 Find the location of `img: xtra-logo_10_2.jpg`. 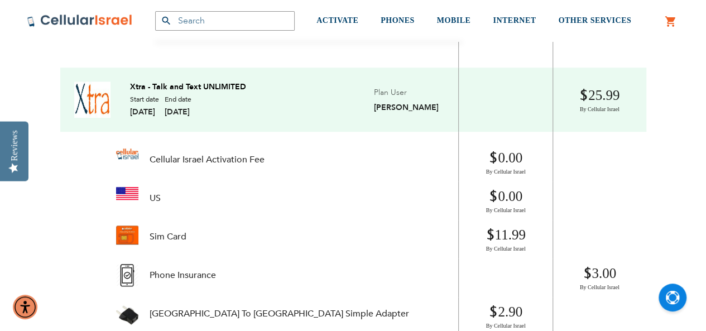

img: xtra-logo_10_2.jpg is located at coordinates (92, 99).